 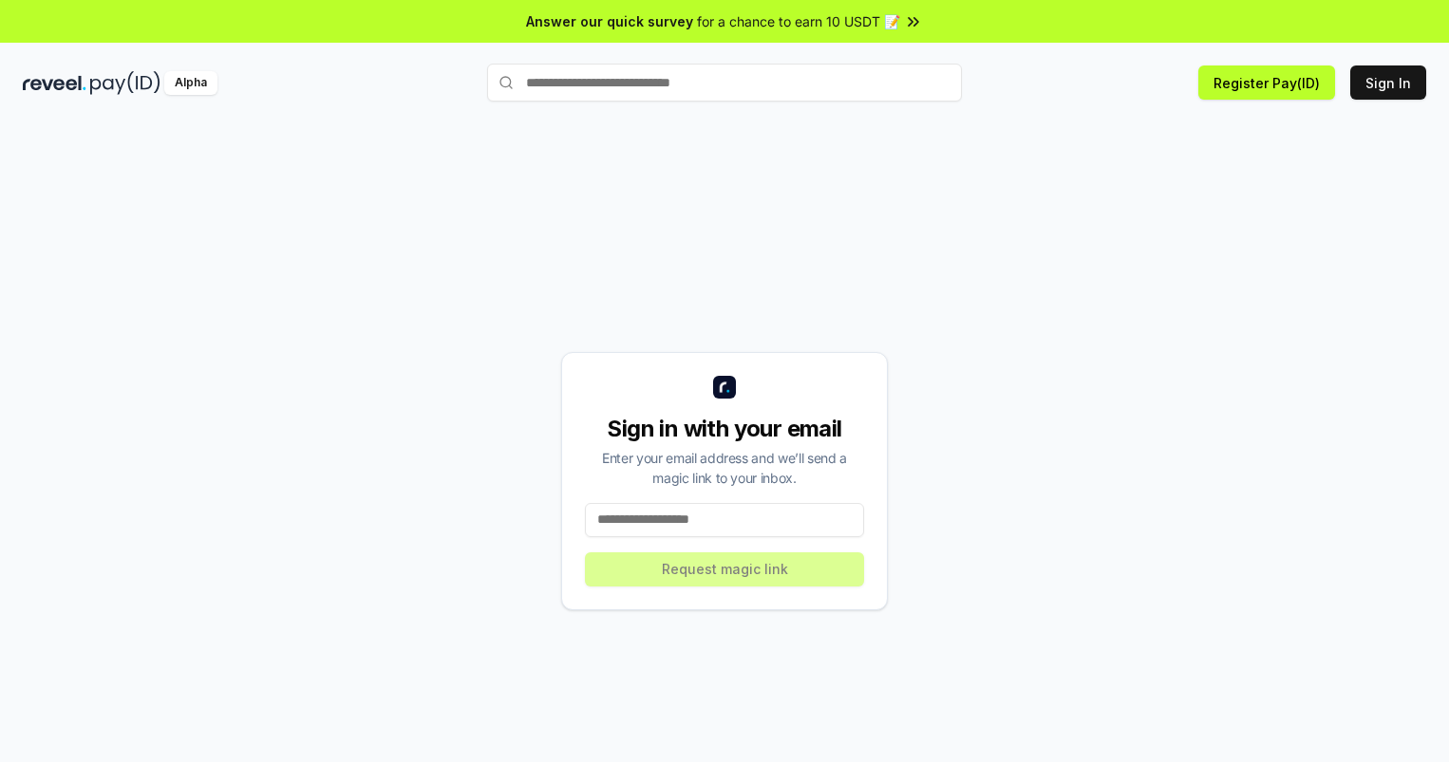 What do you see at coordinates (724, 429) in the screenshot?
I see `div: Sign in with your email` at bounding box center [724, 429].